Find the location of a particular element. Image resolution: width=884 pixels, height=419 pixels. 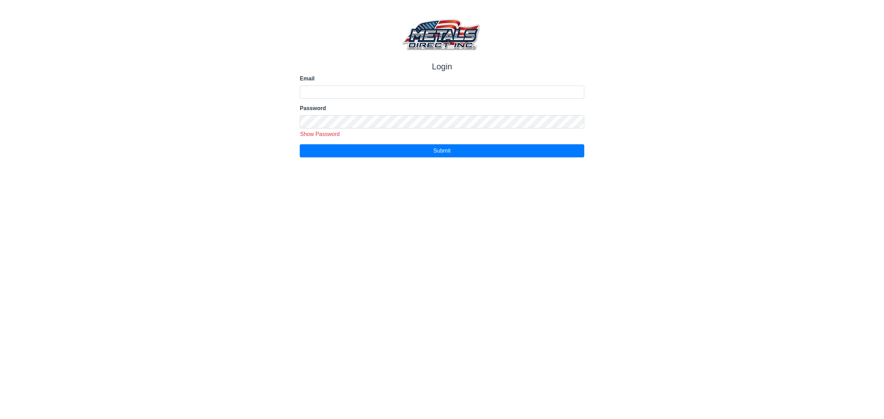

label: Email is located at coordinates (442, 79).